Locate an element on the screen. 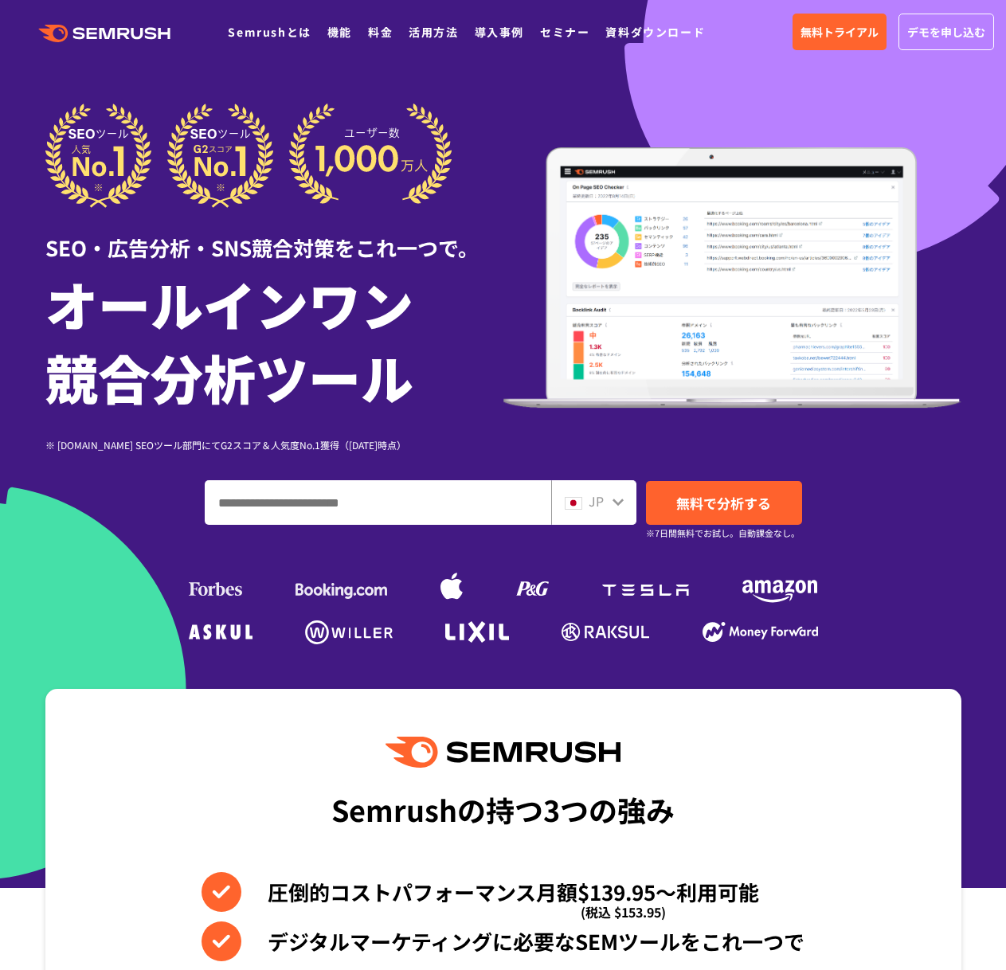 Image resolution: width=1006 pixels, height=970 pixels. div: SEO・広告分析・SNS競合対策をこれ一つで。 is located at coordinates (274, 235).